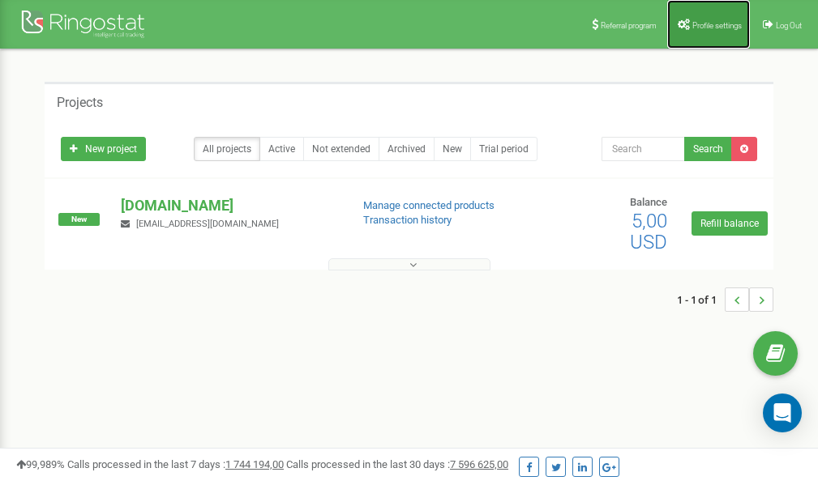 This screenshot has width=818, height=485. I want to click on span: New, so click(79, 220).